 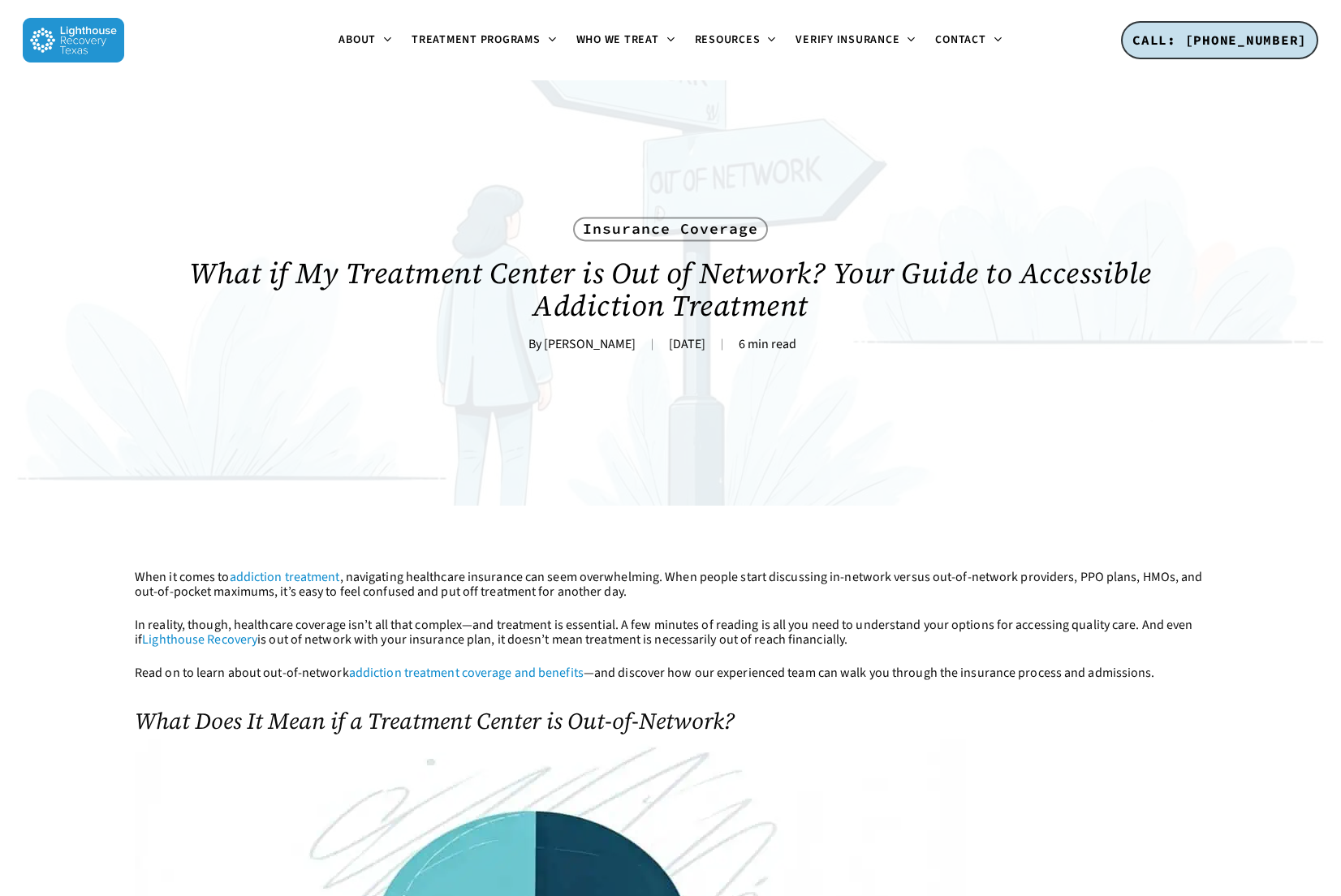 What do you see at coordinates (535, 345) in the screenshot?
I see `span: By` at bounding box center [535, 345].